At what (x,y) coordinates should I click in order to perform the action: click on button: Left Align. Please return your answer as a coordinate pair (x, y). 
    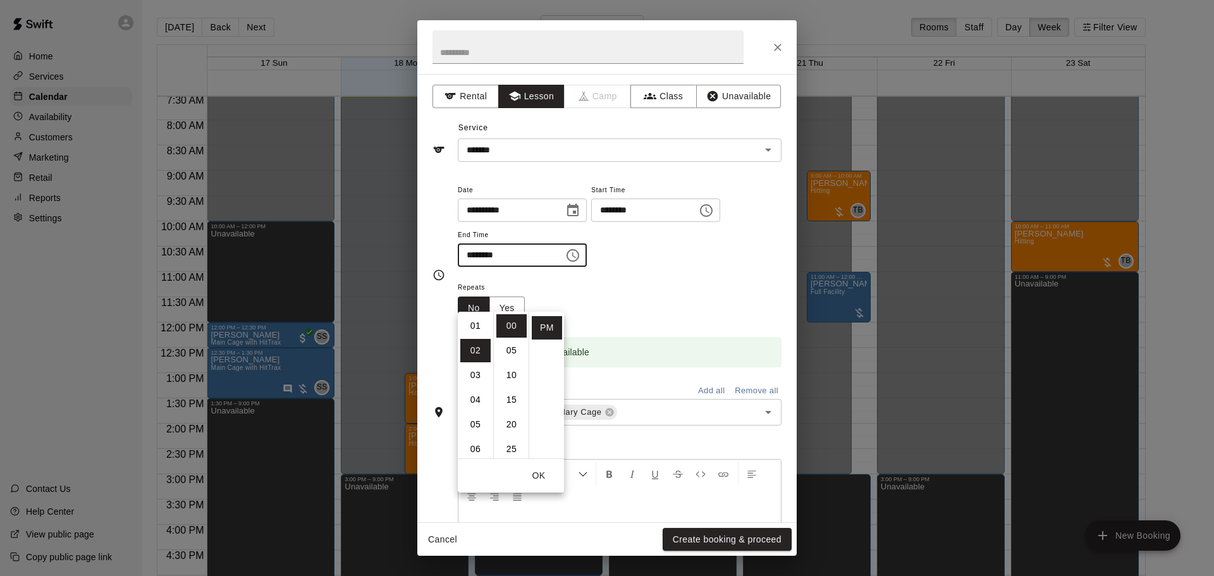
    Looking at the image, I should click on (752, 473).